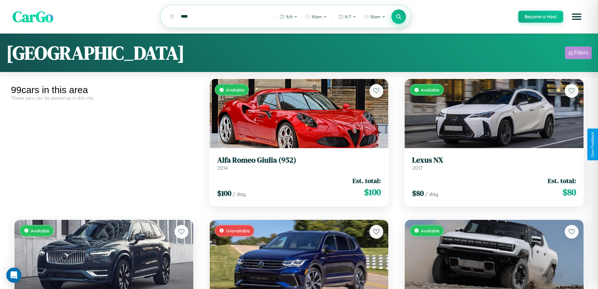 Image resolution: width=598 pixels, height=289 pixels. I want to click on h3: Lexus NX, so click(494, 160).